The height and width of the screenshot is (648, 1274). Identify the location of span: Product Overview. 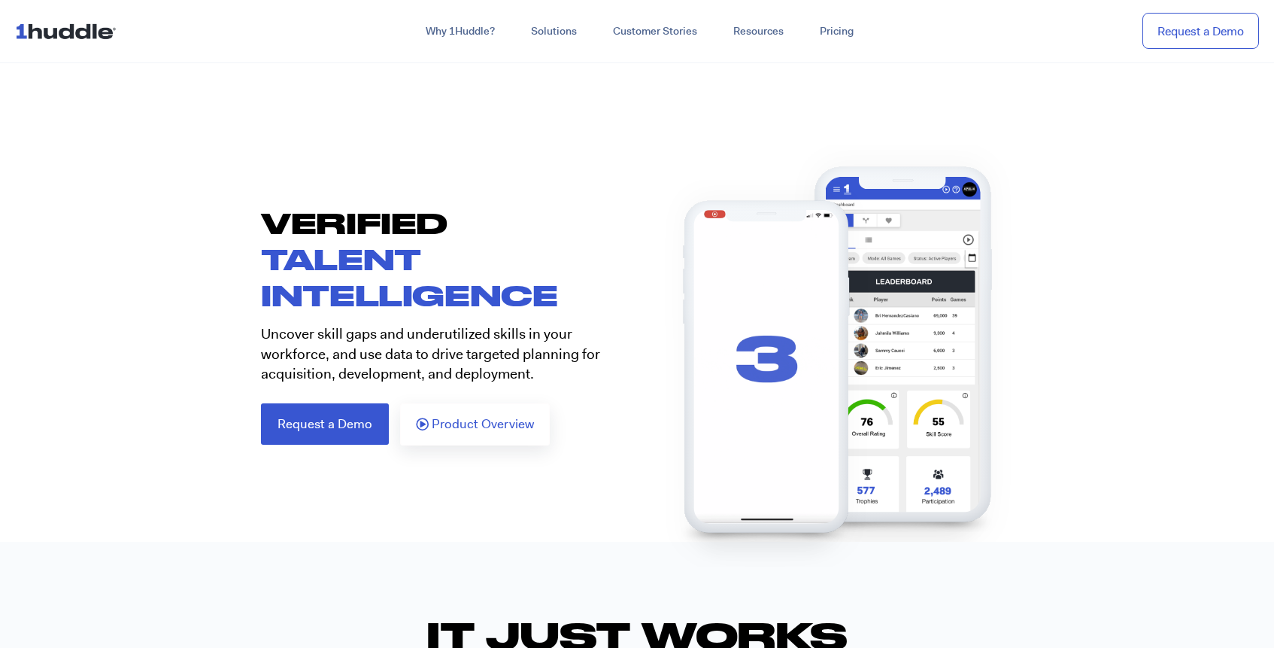
(483, 424).